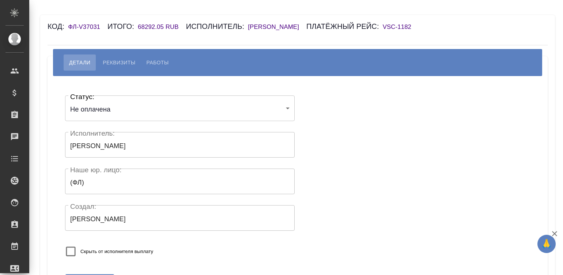 Image resolution: width=563 pixels, height=275 pixels. I want to click on h6: Исполнитель:, so click(217, 26).